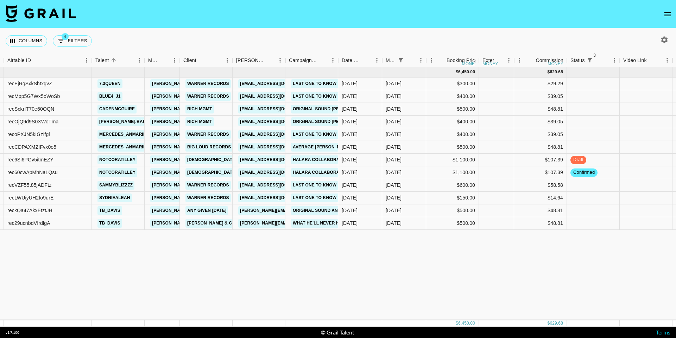 The width and height of the screenshot is (676, 338). I want to click on div: Airtable ID, so click(19, 60).